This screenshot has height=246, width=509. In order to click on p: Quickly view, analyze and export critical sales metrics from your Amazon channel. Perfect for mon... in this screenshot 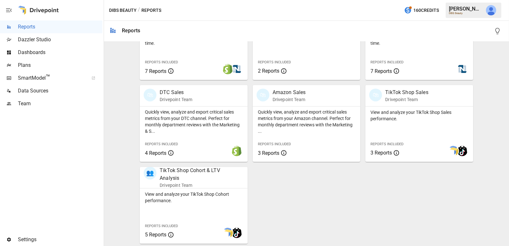, I will do `click(307, 122)`.